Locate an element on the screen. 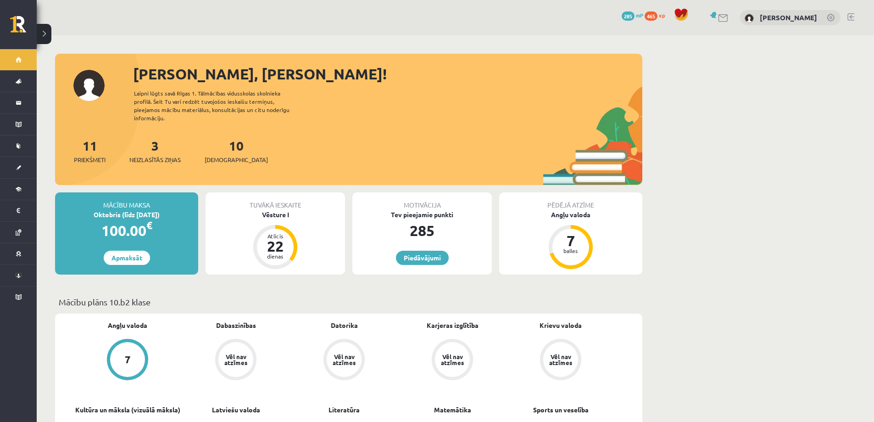 This screenshot has height=422, width=874. a: 465 xp is located at coordinates (657, 15).